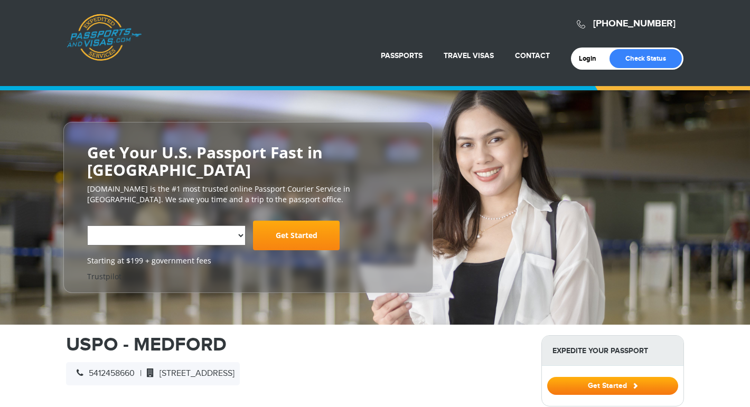 This screenshot has width=750, height=407. I want to click on span: 5412458660, so click(103, 373).